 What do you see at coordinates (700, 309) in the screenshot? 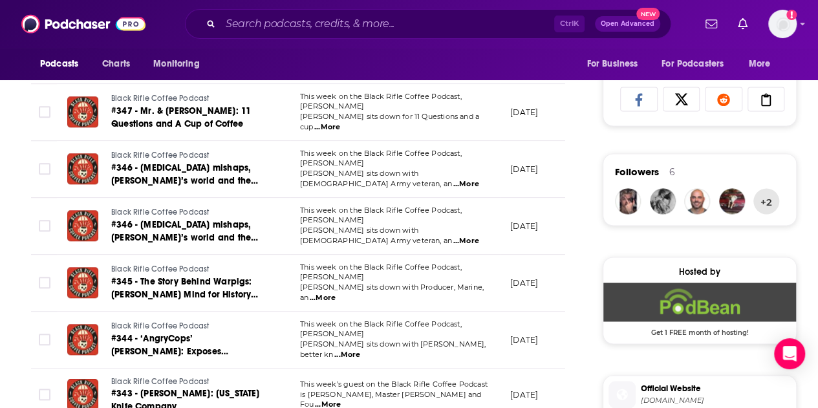
I see `a: Podbean Deal: Get 1 FREE month of hosting!` at bounding box center [700, 309].